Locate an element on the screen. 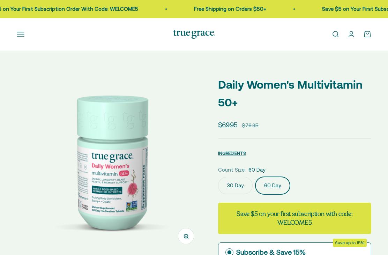  strong: Save $5 on your first subscription with code: WELCOME5 is located at coordinates (294, 218).